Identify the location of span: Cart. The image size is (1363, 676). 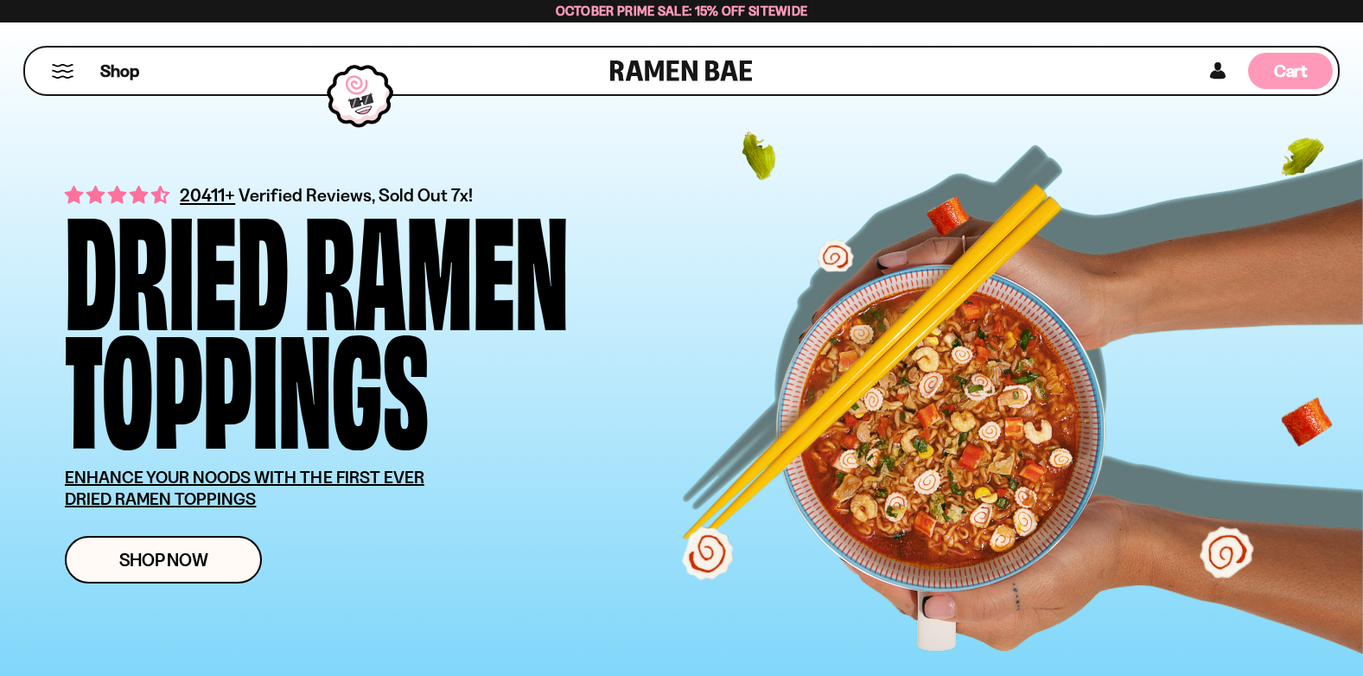
(1290, 71).